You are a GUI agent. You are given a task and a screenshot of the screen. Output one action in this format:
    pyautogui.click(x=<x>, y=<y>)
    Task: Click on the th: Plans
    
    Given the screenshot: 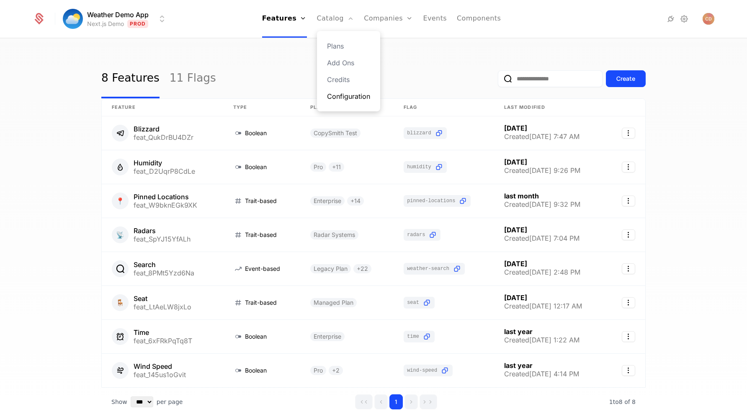 What is the action you would take?
    pyautogui.click(x=347, y=108)
    